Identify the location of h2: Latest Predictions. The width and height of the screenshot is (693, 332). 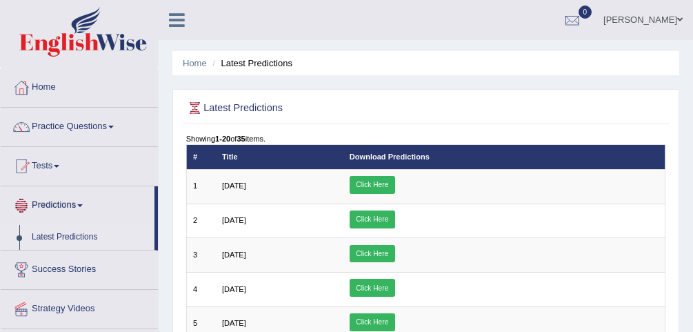
(334, 108).